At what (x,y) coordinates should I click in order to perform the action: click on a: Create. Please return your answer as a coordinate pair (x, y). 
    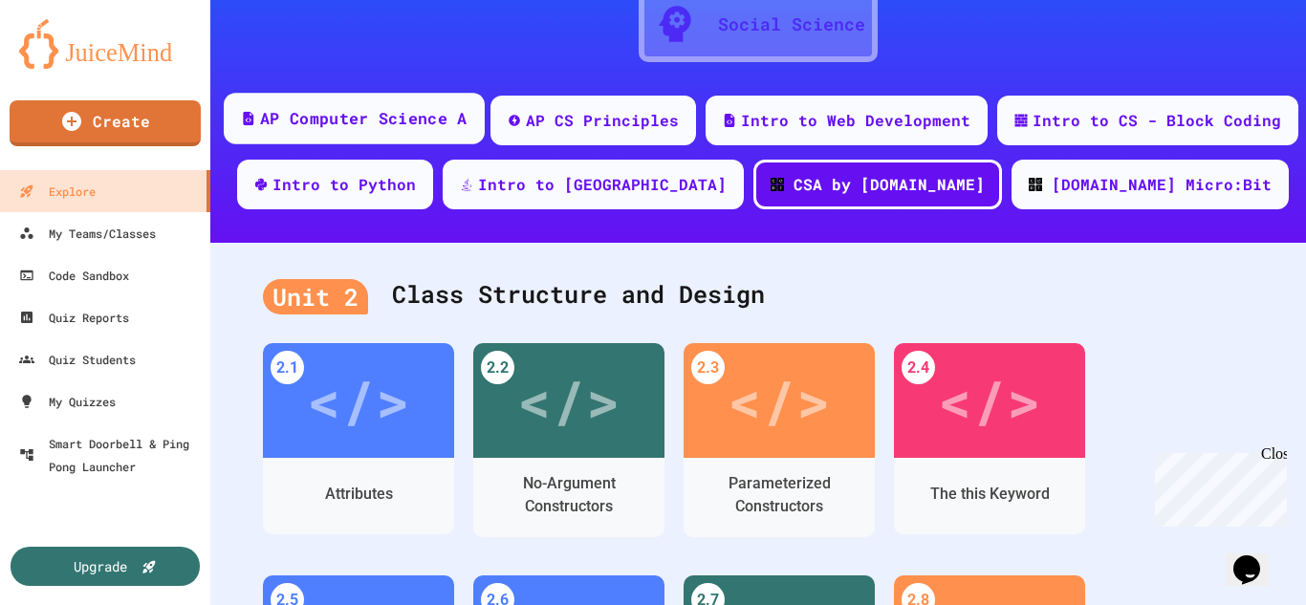
    Looking at the image, I should click on (105, 123).